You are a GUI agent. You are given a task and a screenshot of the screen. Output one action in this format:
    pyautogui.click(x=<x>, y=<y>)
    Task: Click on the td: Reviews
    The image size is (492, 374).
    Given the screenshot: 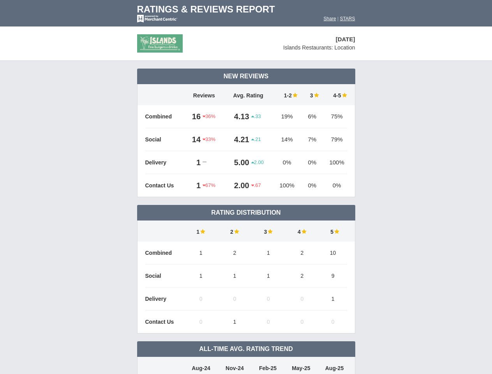 What is the action you would take?
    pyautogui.click(x=204, y=95)
    